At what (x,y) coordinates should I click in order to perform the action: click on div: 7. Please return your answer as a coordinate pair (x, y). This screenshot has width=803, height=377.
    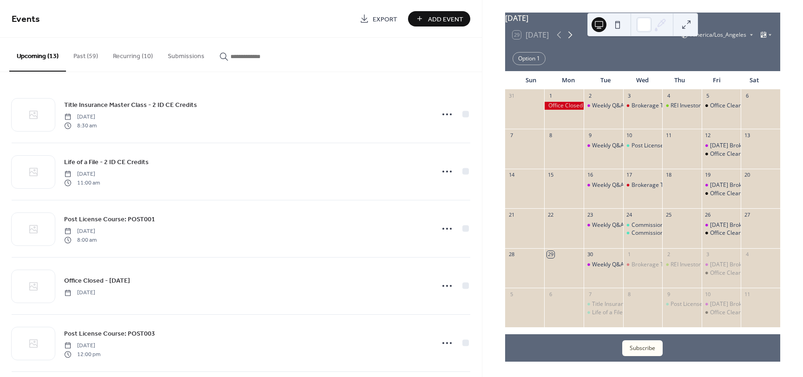
    Looking at the image, I should click on (511, 135).